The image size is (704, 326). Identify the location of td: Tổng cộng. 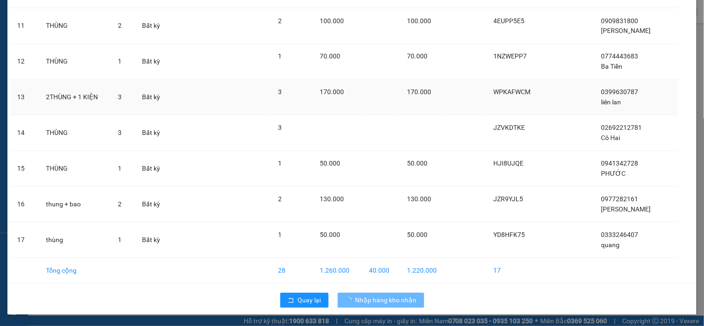
(74, 271).